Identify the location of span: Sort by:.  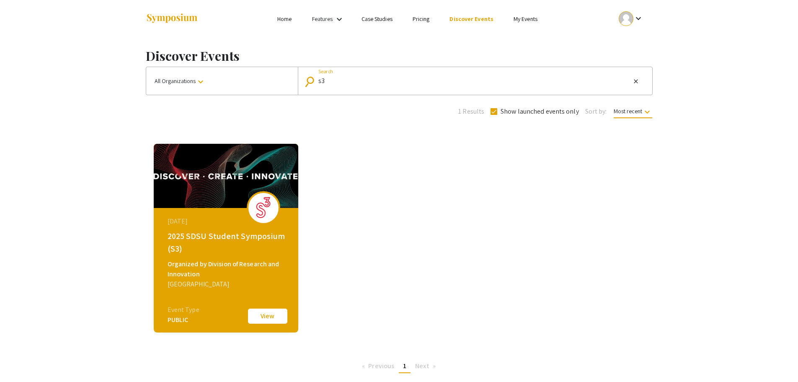
(596, 111).